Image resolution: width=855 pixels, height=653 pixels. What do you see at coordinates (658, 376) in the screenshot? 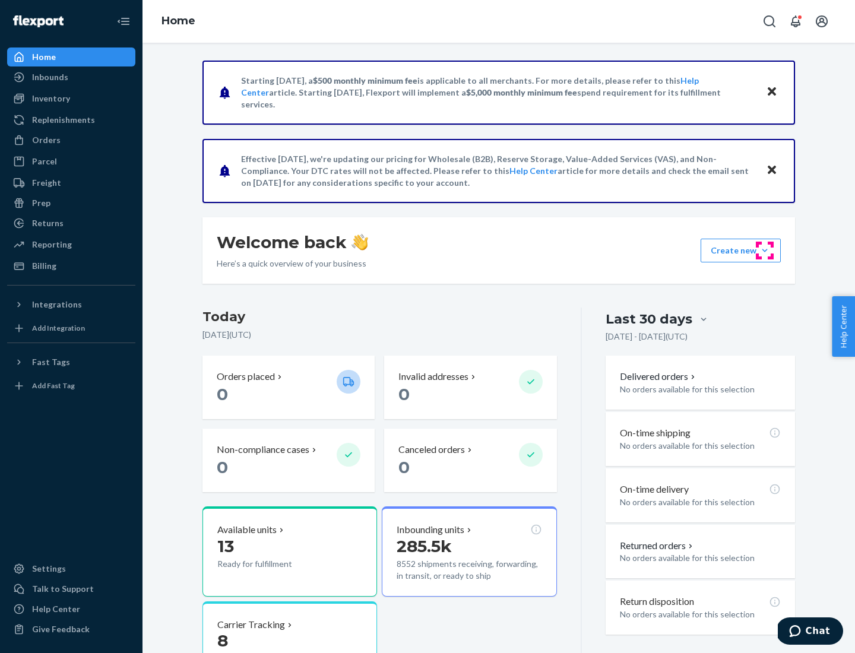
I see `p: Delivered orders` at bounding box center [658, 376].